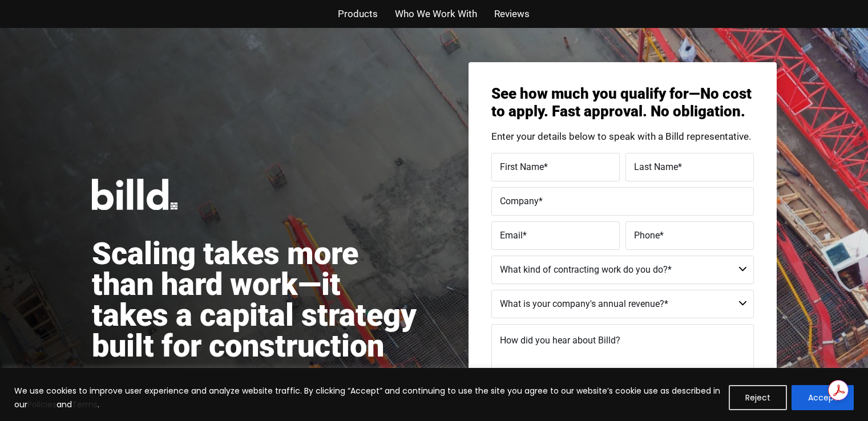 Image resolution: width=868 pixels, height=421 pixels. I want to click on button: Reject, so click(758, 398).